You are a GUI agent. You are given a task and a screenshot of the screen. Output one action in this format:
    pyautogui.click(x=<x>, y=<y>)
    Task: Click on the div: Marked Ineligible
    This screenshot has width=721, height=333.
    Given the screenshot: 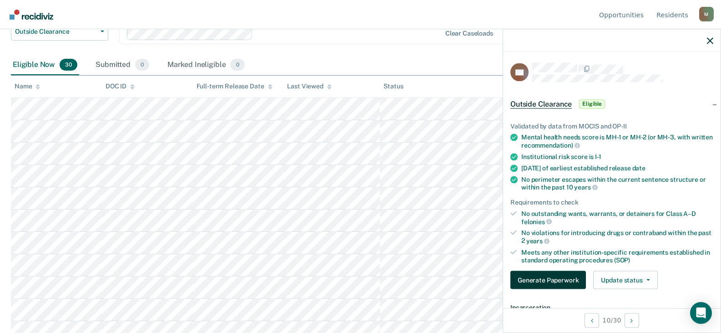 What is the action you would take?
    pyautogui.click(x=206, y=65)
    